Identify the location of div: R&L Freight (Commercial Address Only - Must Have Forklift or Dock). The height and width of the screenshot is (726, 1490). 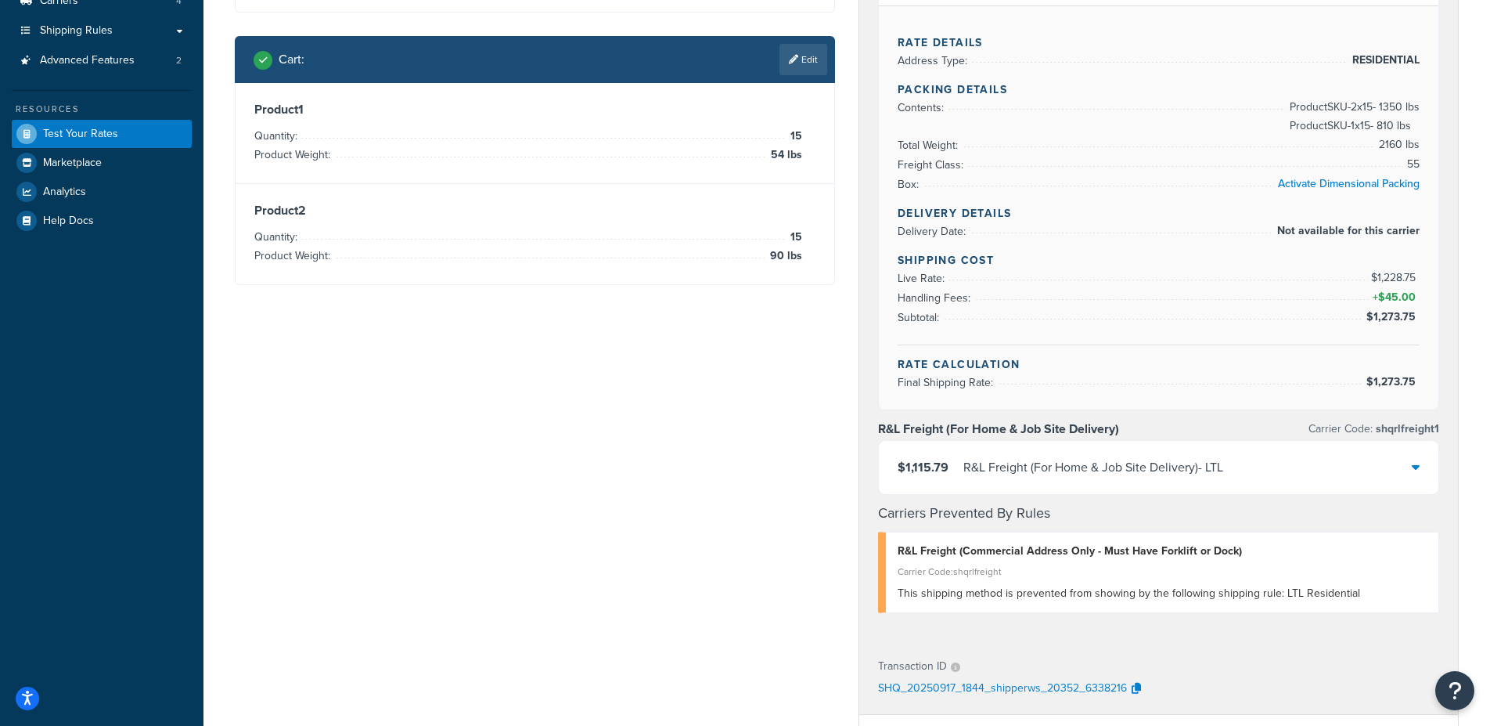
(1162, 551).